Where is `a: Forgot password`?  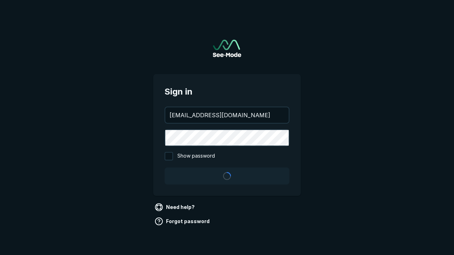
a: Forgot password is located at coordinates (183, 222).